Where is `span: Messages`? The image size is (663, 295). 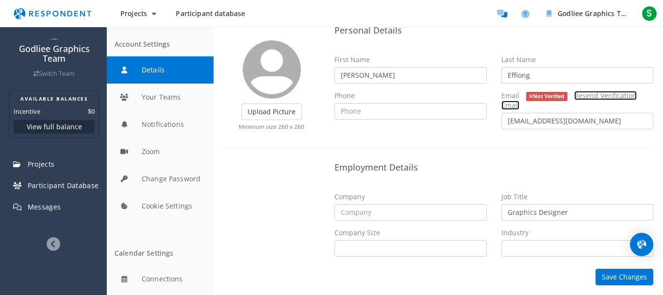 span: Messages is located at coordinates (44, 206).